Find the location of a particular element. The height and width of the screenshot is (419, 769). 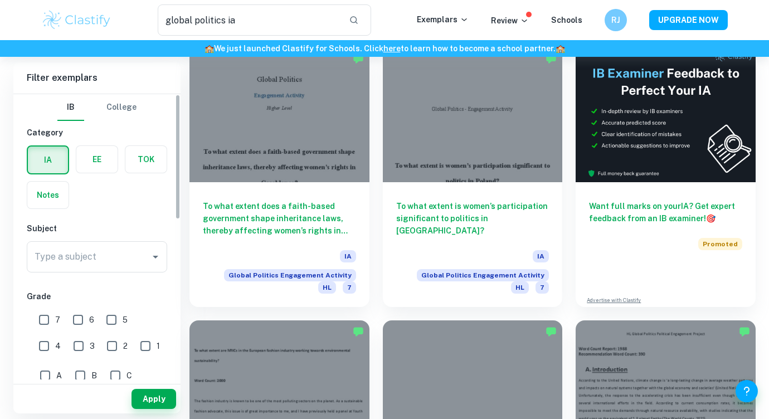

span: B is located at coordinates (94, 376).